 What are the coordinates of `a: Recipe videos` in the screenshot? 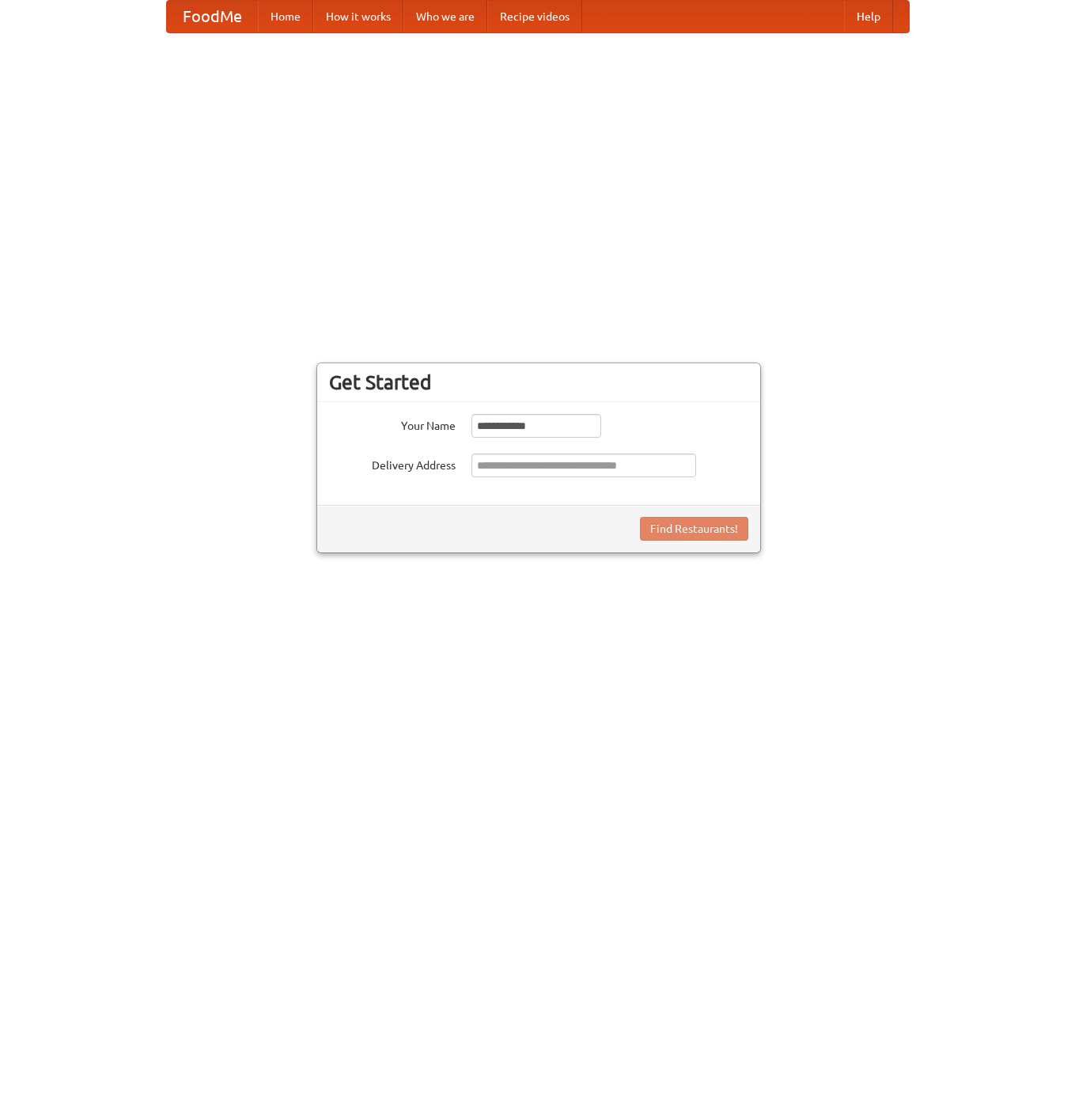 It's located at (535, 17).